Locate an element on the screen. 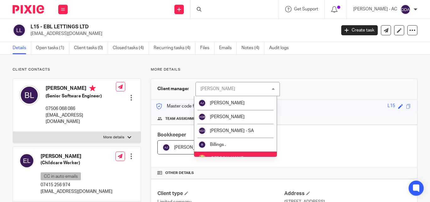  a: Emails is located at coordinates (228, 48).